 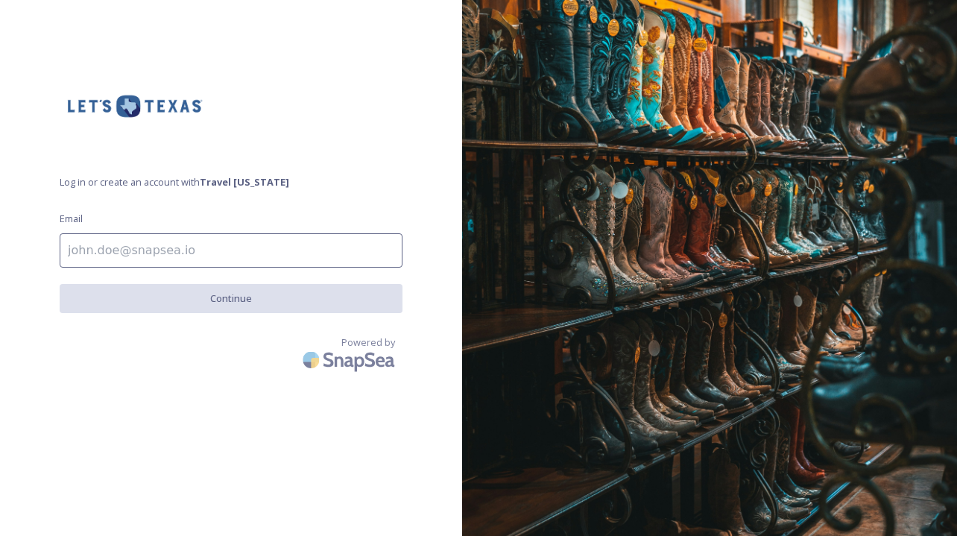 What do you see at coordinates (350, 359) in the screenshot?
I see `img: SnapSea Logo` at bounding box center [350, 359].